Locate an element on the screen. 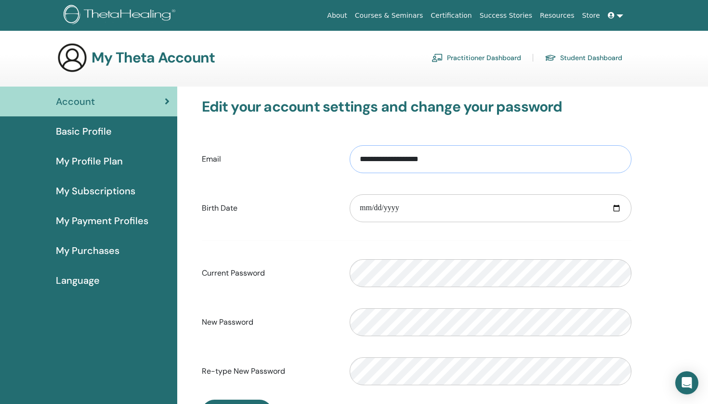 This screenshot has height=404, width=708. label: Email is located at coordinates (268, 159).